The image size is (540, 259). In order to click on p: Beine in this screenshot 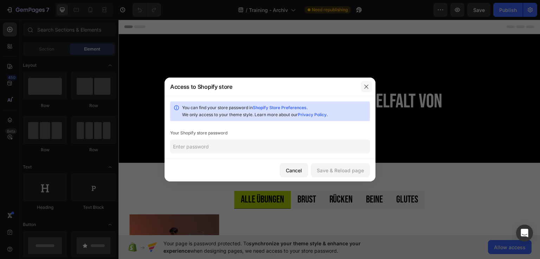, I will do `click(256, 180)`.